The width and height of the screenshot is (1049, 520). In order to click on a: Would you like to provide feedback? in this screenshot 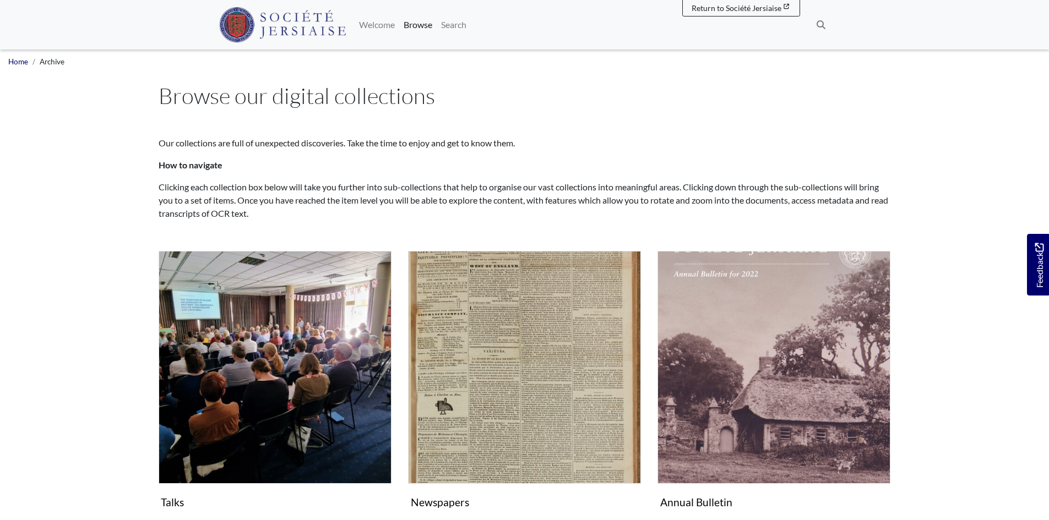, I will do `click(1038, 265)`.